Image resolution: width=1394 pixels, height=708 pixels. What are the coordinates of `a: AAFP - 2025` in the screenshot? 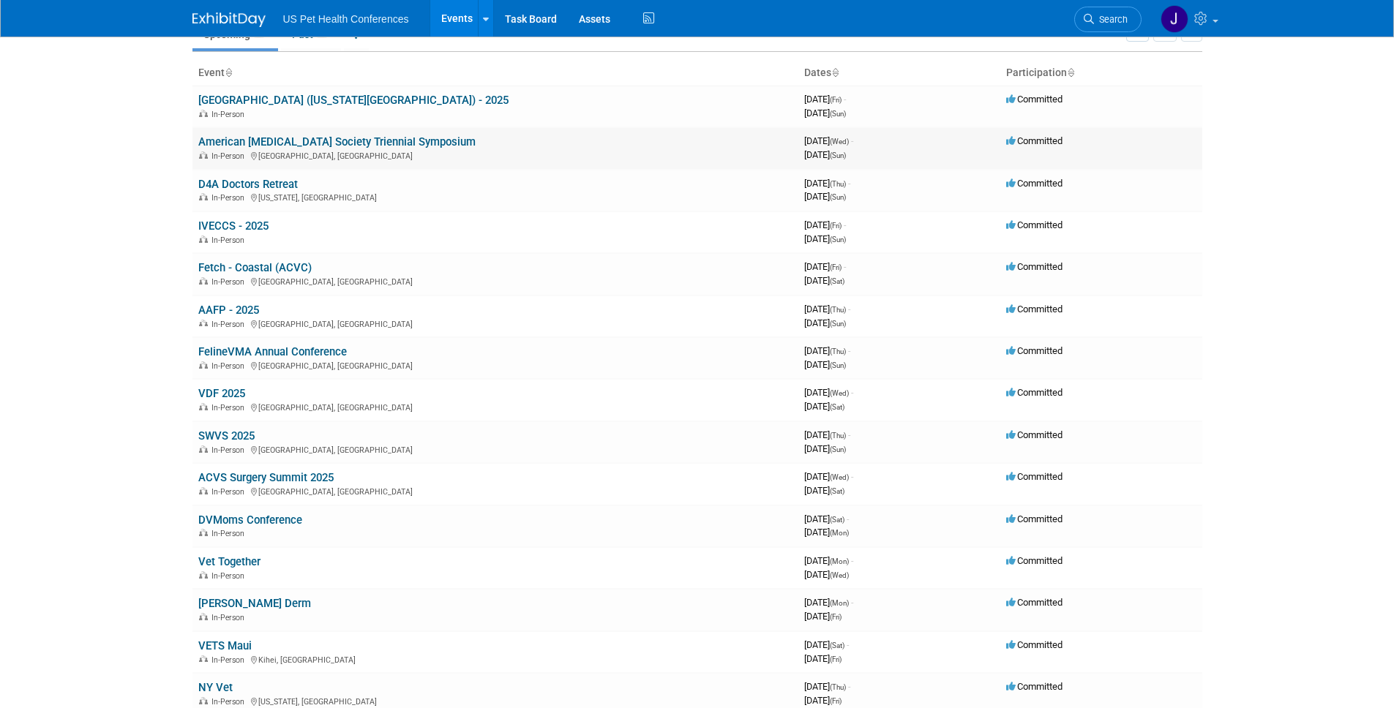 It's located at (228, 310).